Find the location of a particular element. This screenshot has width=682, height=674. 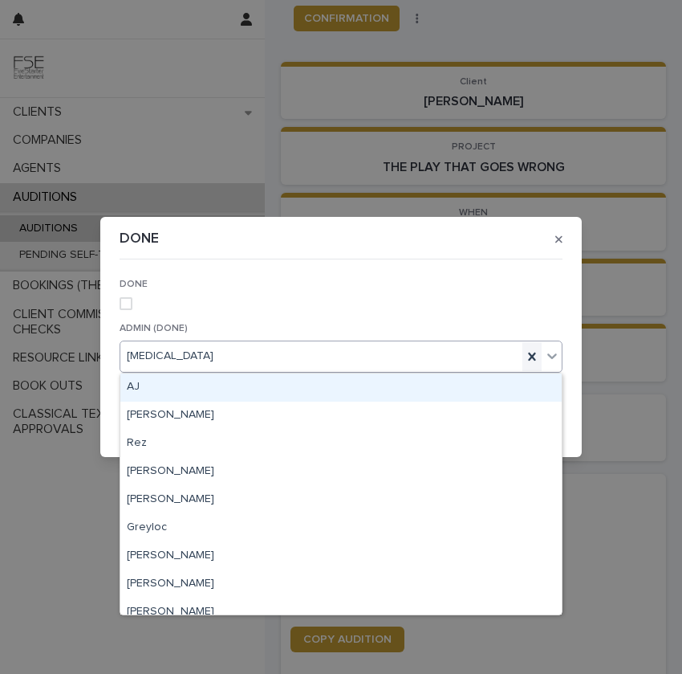

div: Rachel is located at coordinates (341, 471).